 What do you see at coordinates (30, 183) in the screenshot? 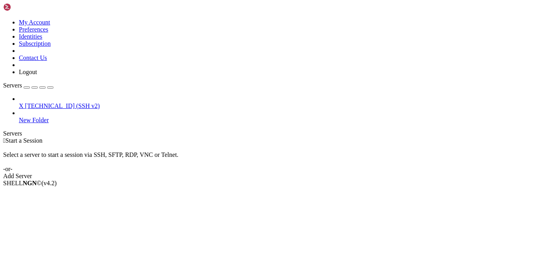
I see `b: NGN` at bounding box center [30, 183].